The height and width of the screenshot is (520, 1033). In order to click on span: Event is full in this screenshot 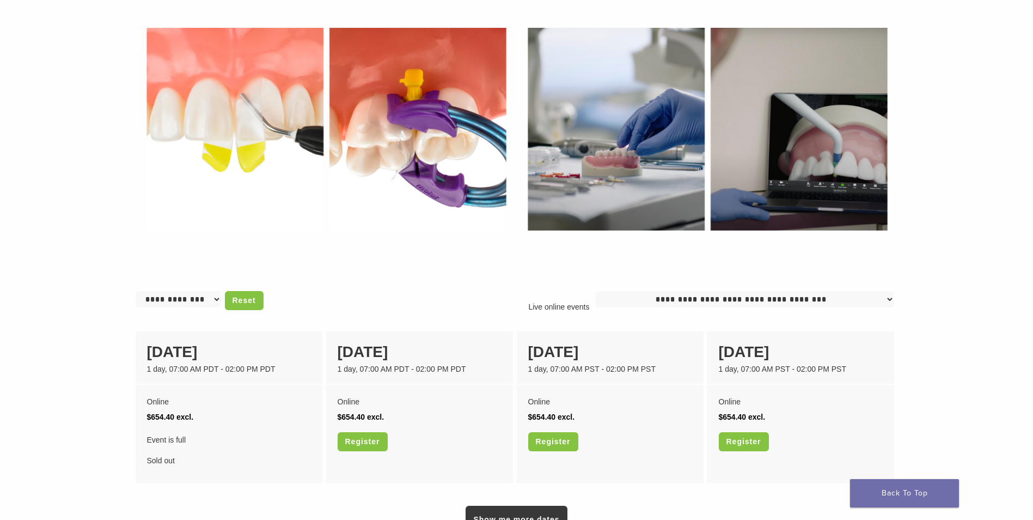, I will do `click(229, 440)`.